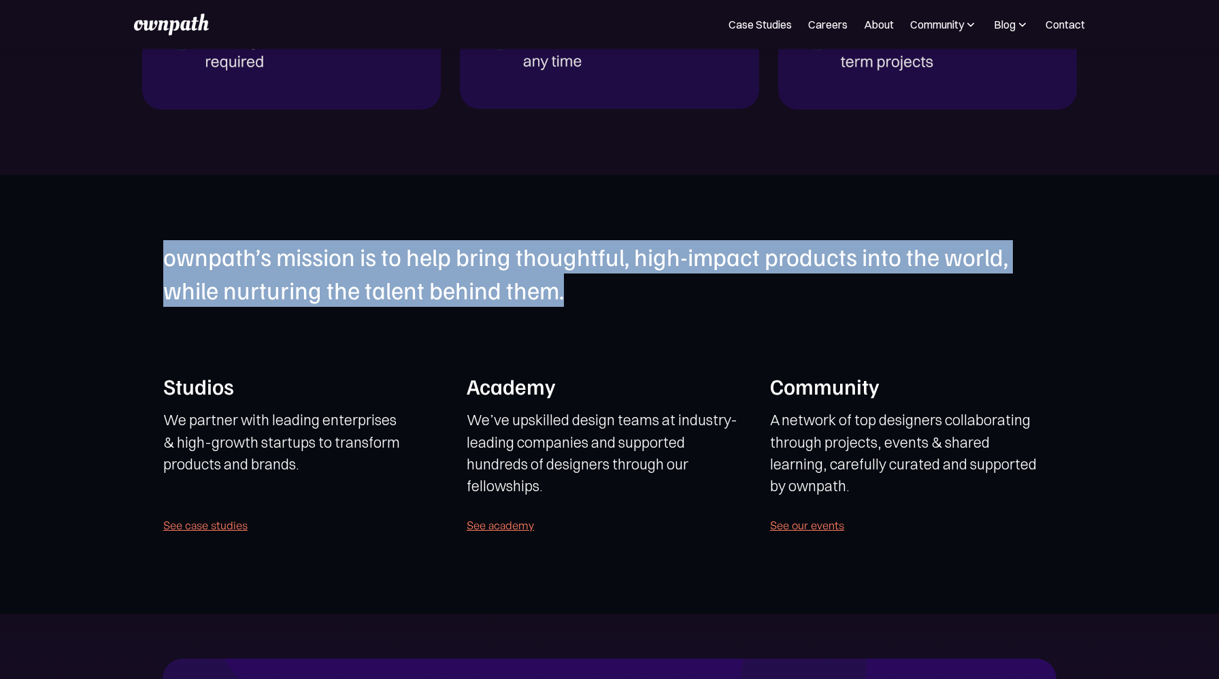 The height and width of the screenshot is (679, 1219). Describe the element at coordinates (609, 273) in the screenshot. I see `h1: ownpath’s mission is to help bring thoughtful, high-impact products into the world, while nurturi...` at that location.